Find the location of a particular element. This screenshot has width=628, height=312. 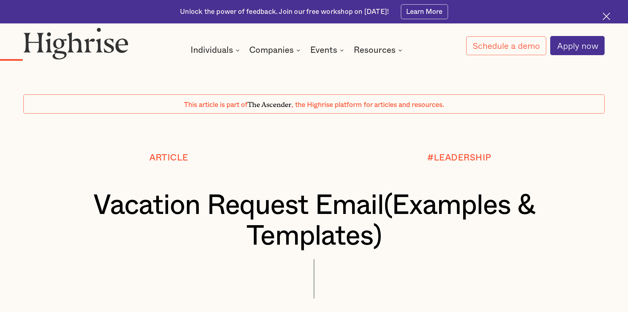

img: Cross icon is located at coordinates (606, 16).